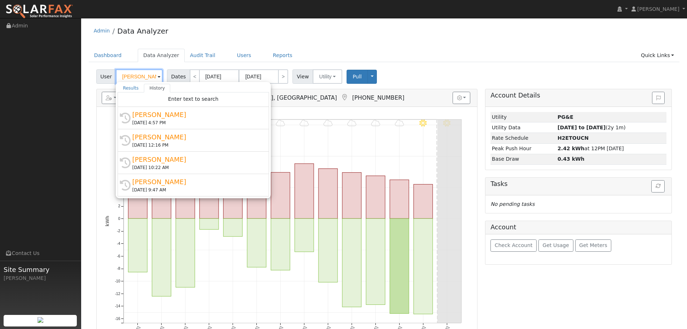 The height and width of the screenshot is (329, 687). Describe the element at coordinates (591, 127) in the screenshot. I see `span: (2y 1m)` at that location.